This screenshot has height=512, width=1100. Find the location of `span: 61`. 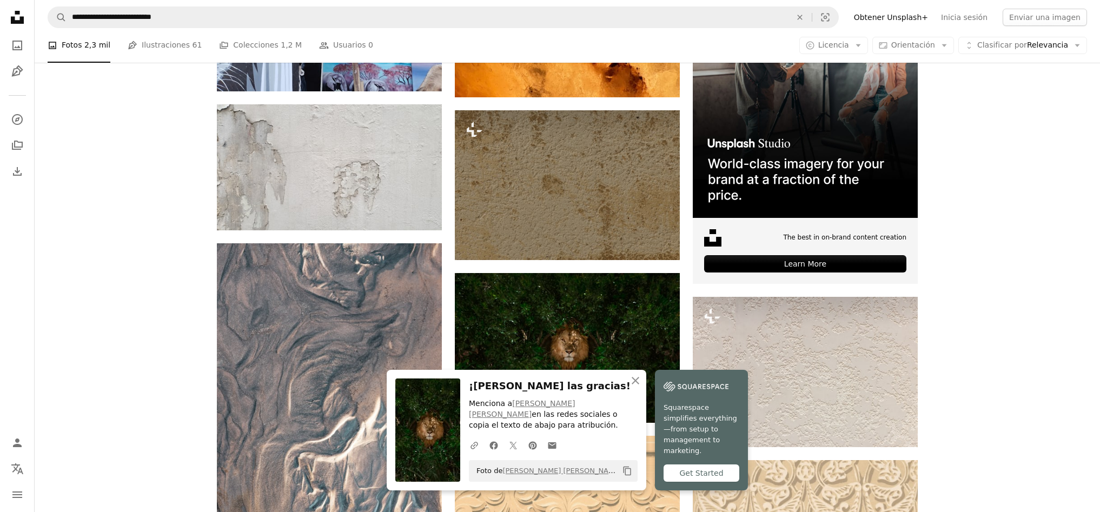

span: 61 is located at coordinates (197, 45).